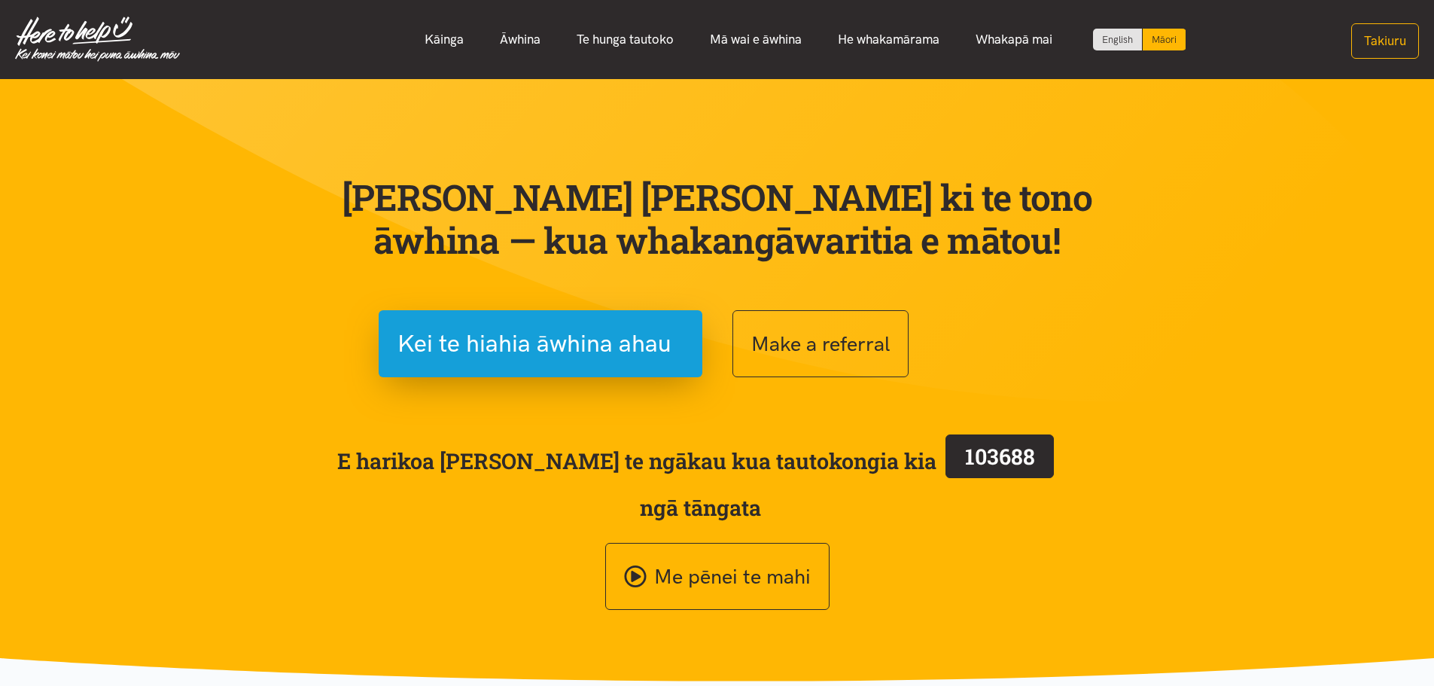 This screenshot has height=686, width=1434. I want to click on img: Home, so click(97, 39).